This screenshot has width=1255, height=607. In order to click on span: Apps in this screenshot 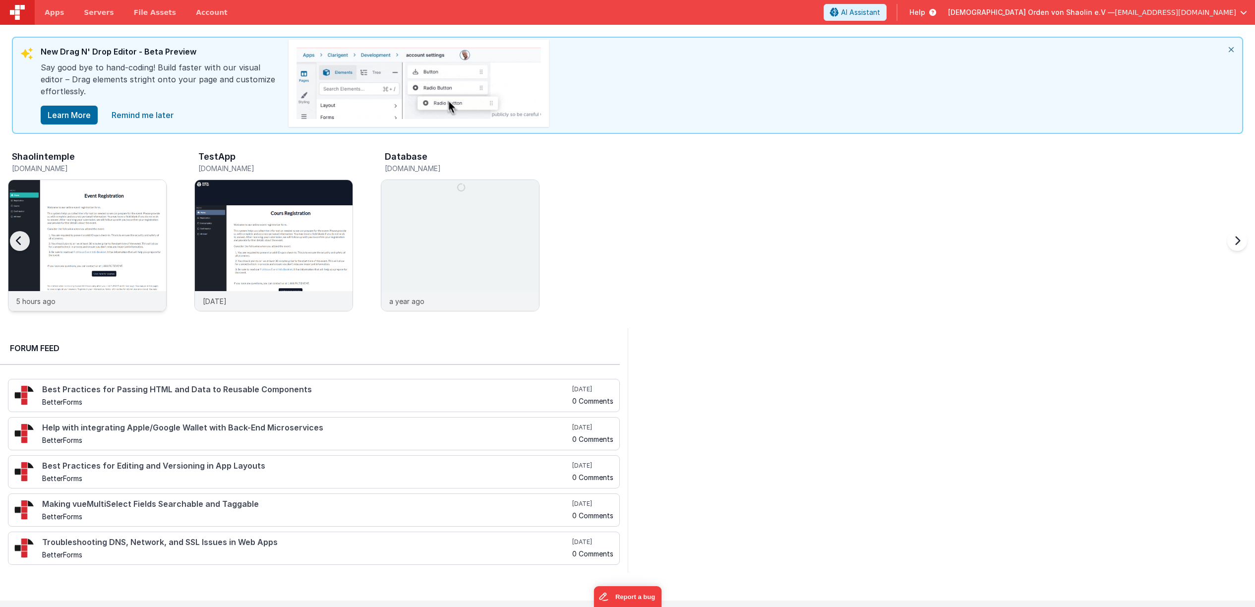, I will do `click(54, 12)`.